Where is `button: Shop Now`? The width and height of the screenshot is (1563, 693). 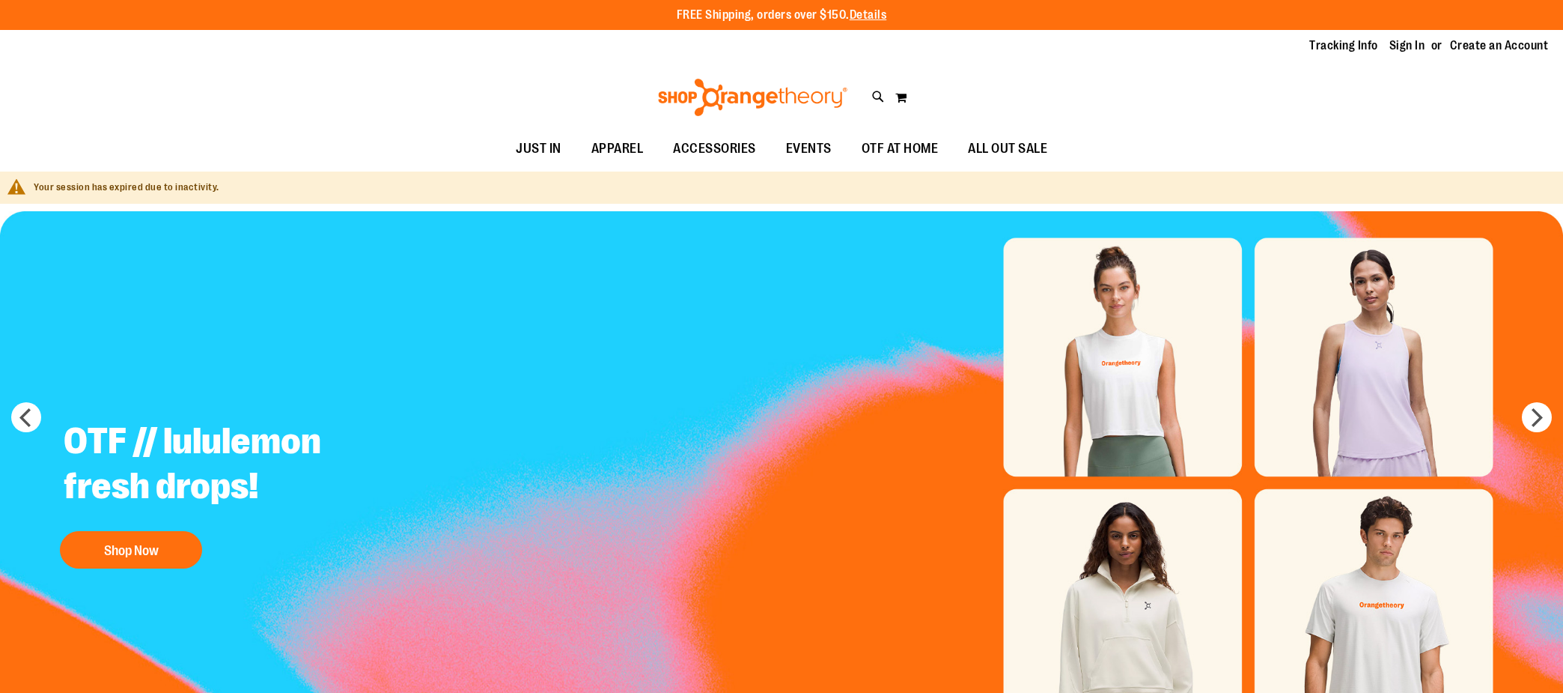
button: Shop Now is located at coordinates (131, 550).